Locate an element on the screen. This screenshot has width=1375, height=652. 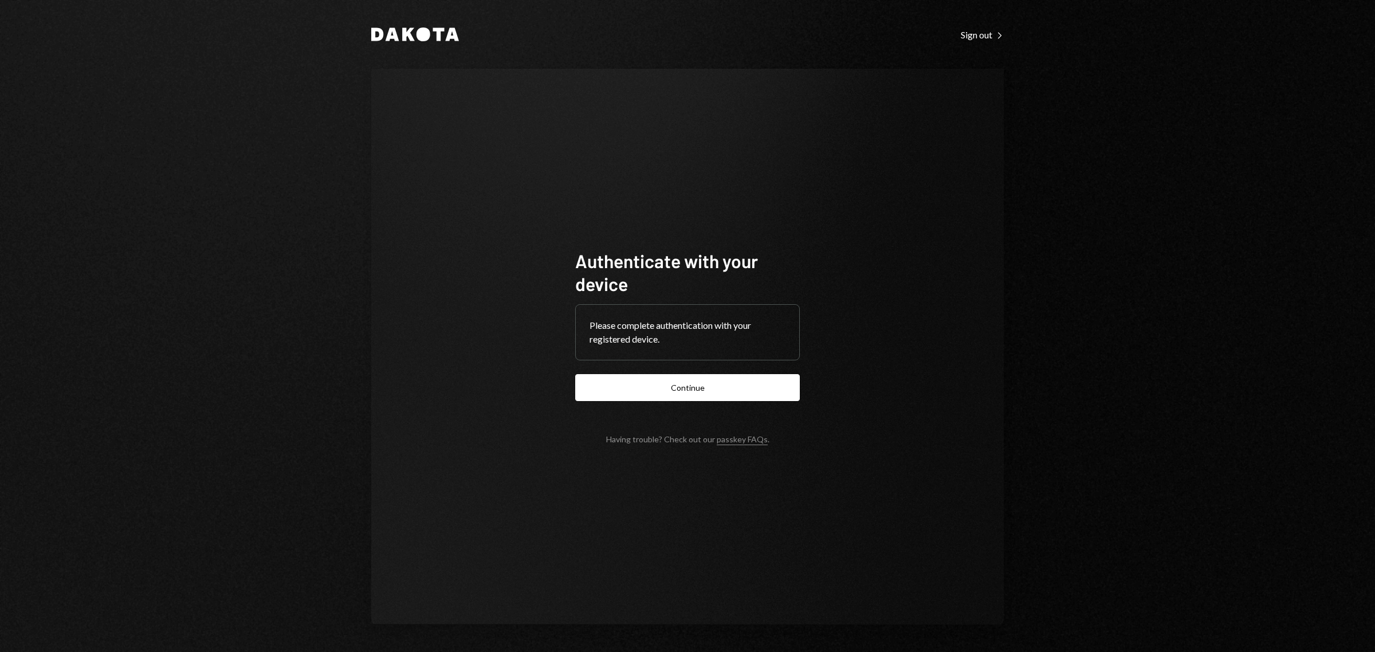
div: Sign out is located at coordinates (982, 35).